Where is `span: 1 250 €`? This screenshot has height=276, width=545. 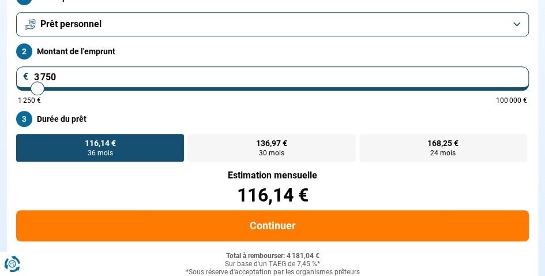 span: 1 250 € is located at coordinates (29, 100).